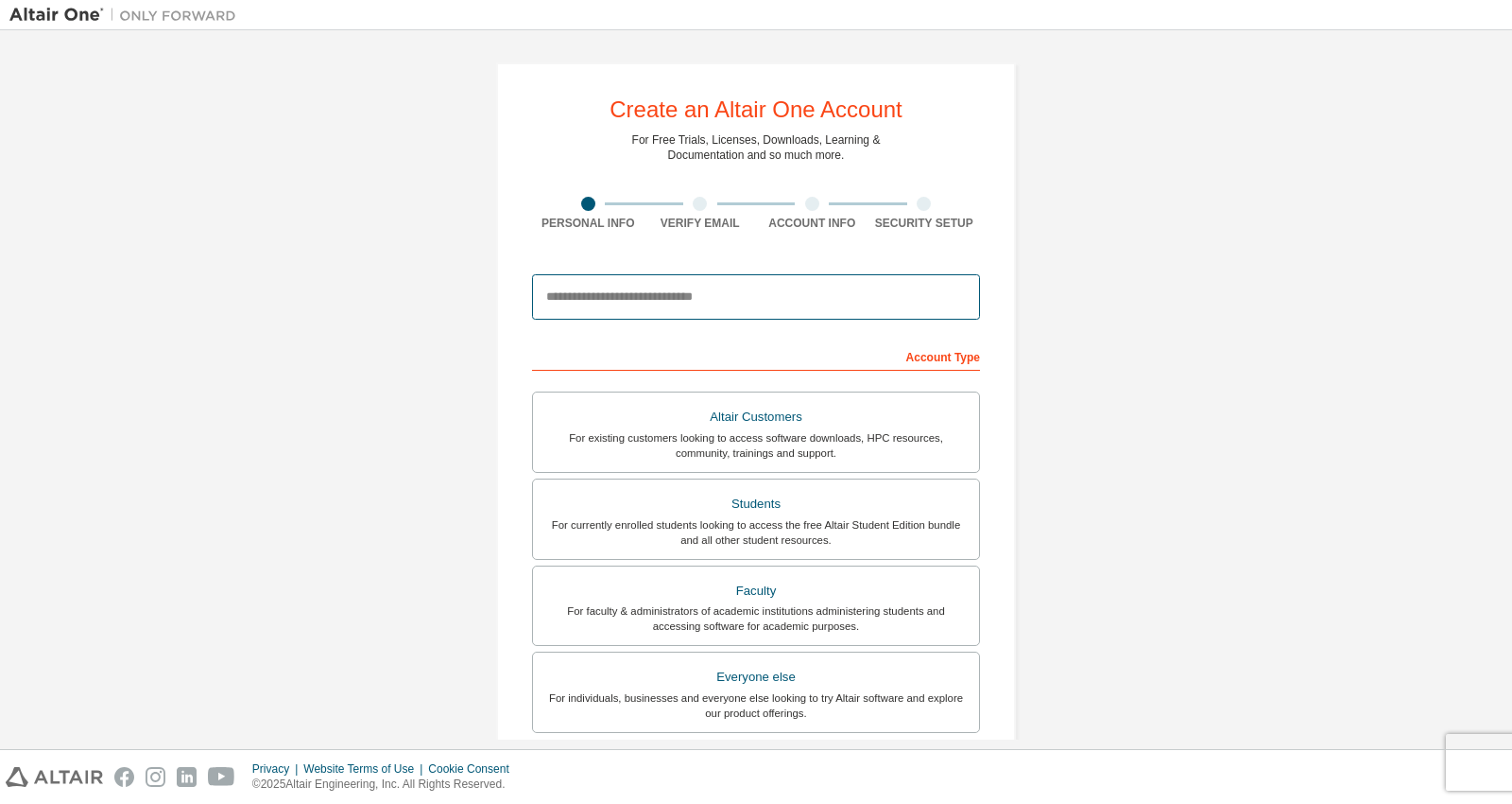  What do you see at coordinates (124, 777) in the screenshot?
I see `img: facebook.svg` at bounding box center [124, 777].